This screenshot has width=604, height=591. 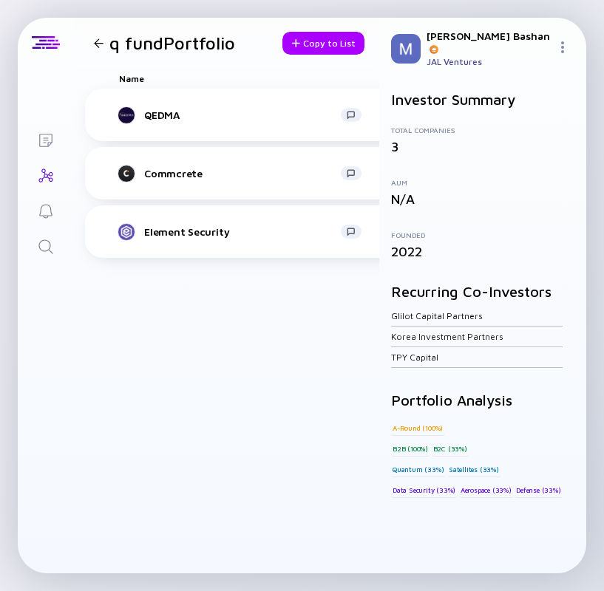 I want to click on div: 2022, so click(x=483, y=251).